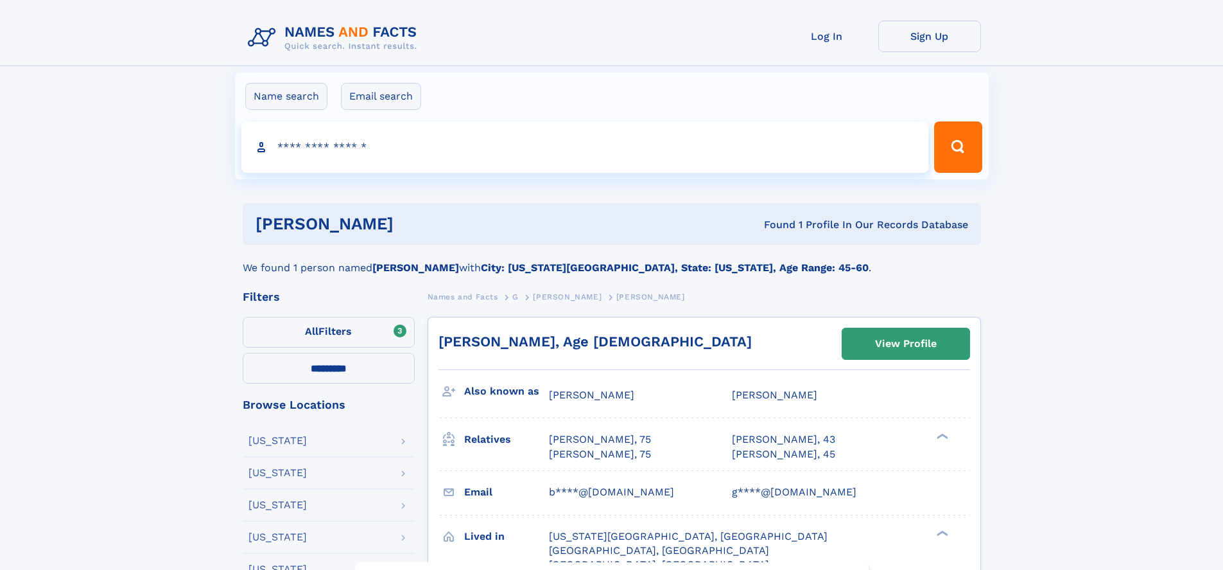  I want to click on h3: Email, so click(507, 492).